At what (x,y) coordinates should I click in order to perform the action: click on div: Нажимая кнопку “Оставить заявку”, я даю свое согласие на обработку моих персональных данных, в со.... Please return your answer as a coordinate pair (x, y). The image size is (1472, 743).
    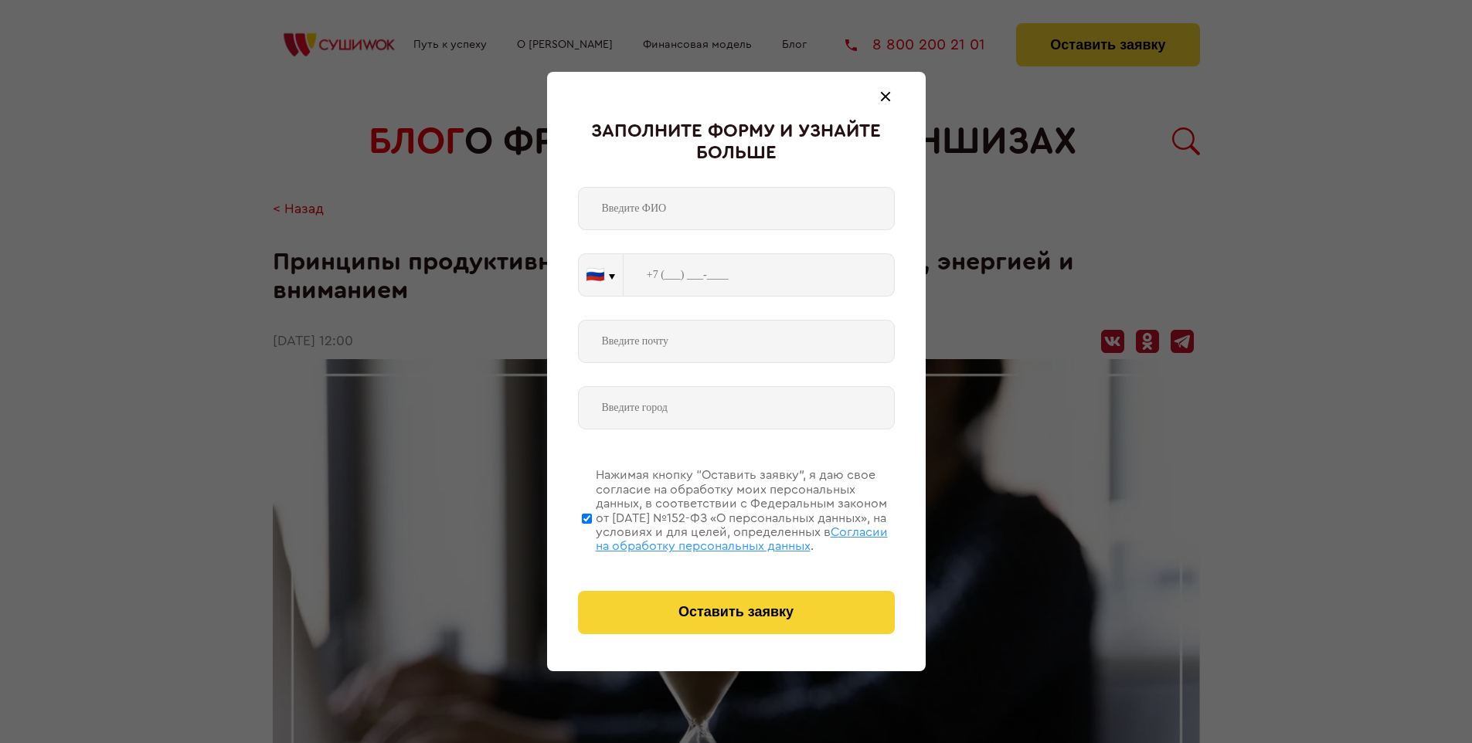
    Looking at the image, I should click on (745, 511).